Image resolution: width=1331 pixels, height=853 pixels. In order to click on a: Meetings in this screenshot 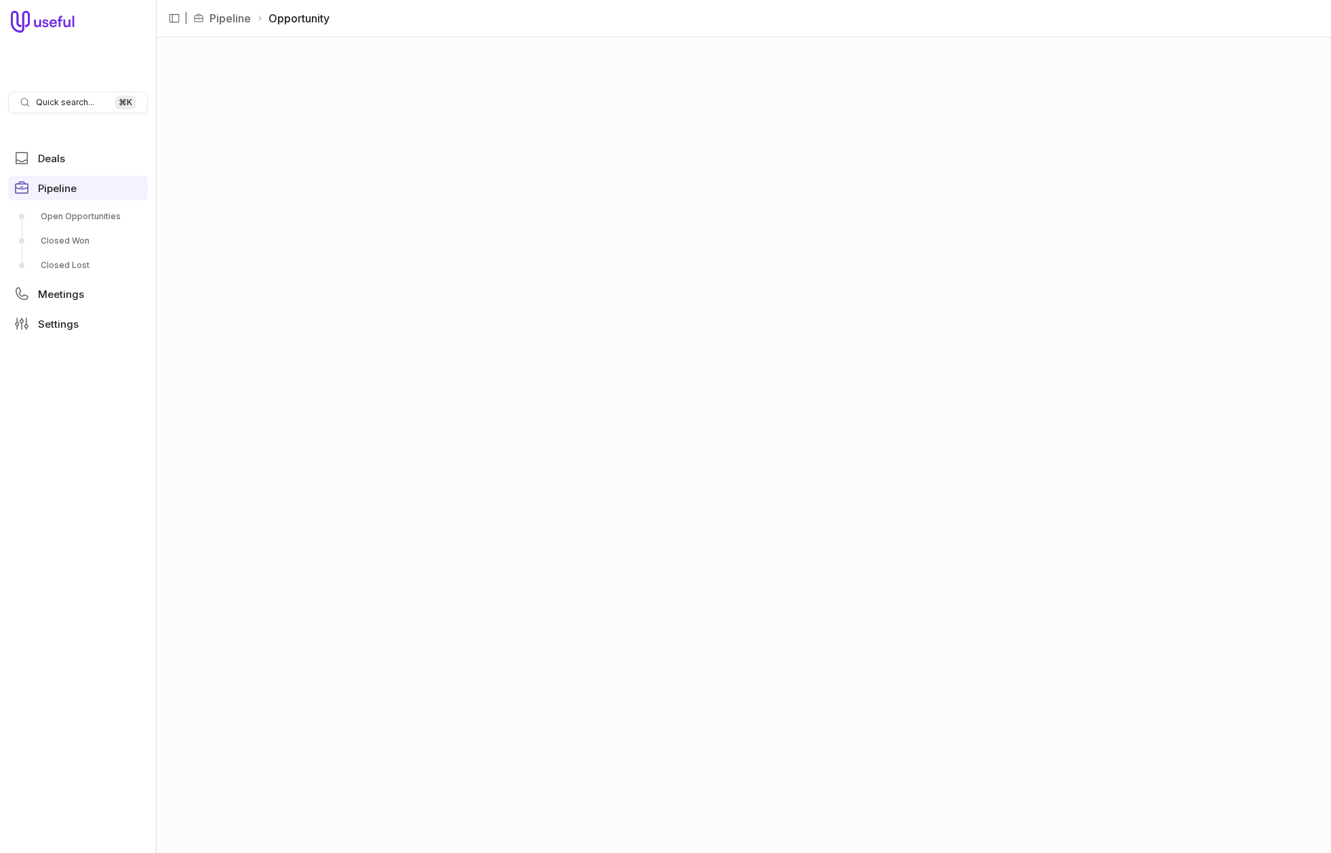, I will do `click(78, 294)`.